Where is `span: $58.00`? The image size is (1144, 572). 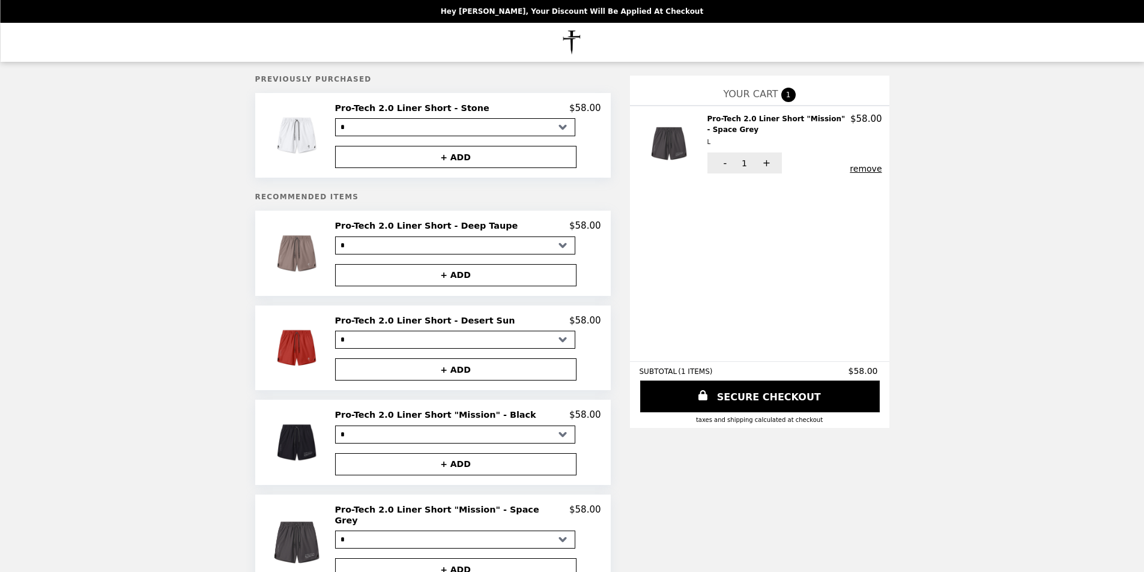 span: $58.00 is located at coordinates (864, 371).